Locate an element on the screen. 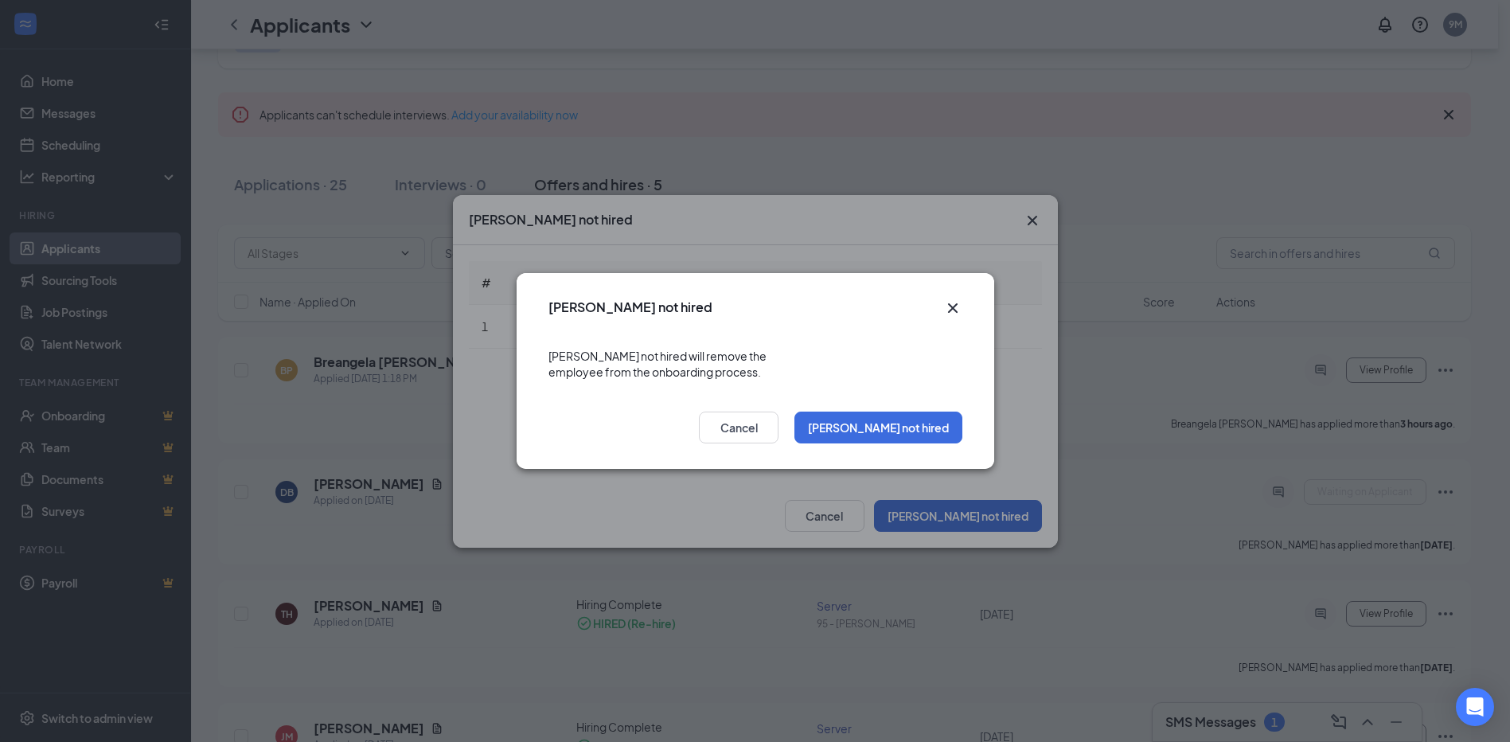  button: Cancel is located at coordinates (739, 427).